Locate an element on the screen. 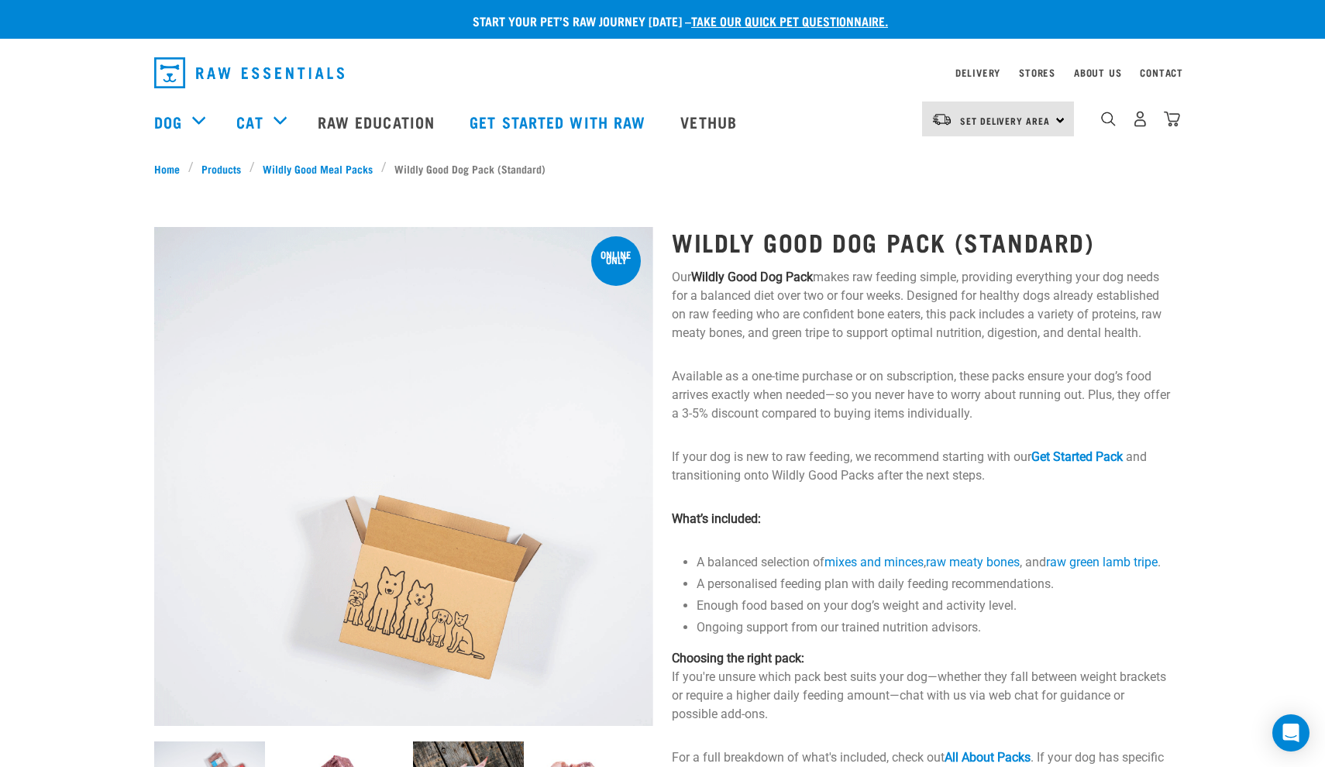  a: All About Packs is located at coordinates (987, 757).